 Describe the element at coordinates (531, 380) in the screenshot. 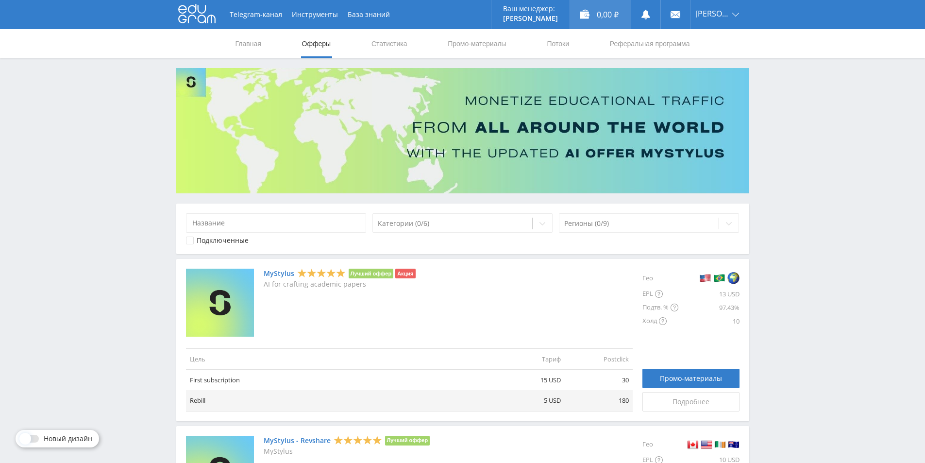

I see `td: 15 USD` at that location.